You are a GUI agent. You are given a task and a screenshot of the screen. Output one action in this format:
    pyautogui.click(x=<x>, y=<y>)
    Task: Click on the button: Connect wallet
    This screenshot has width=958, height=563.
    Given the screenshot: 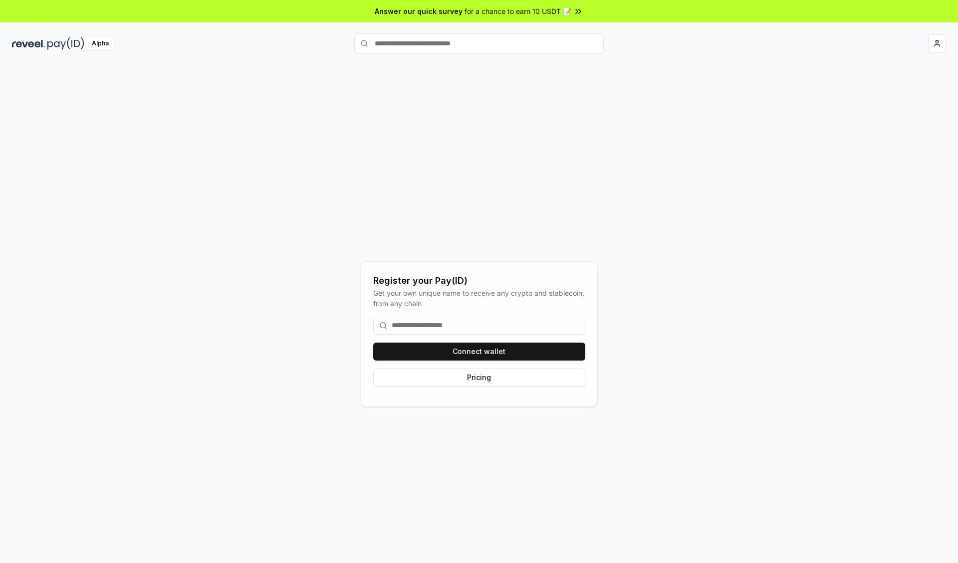 What is the action you would take?
    pyautogui.click(x=479, y=352)
    